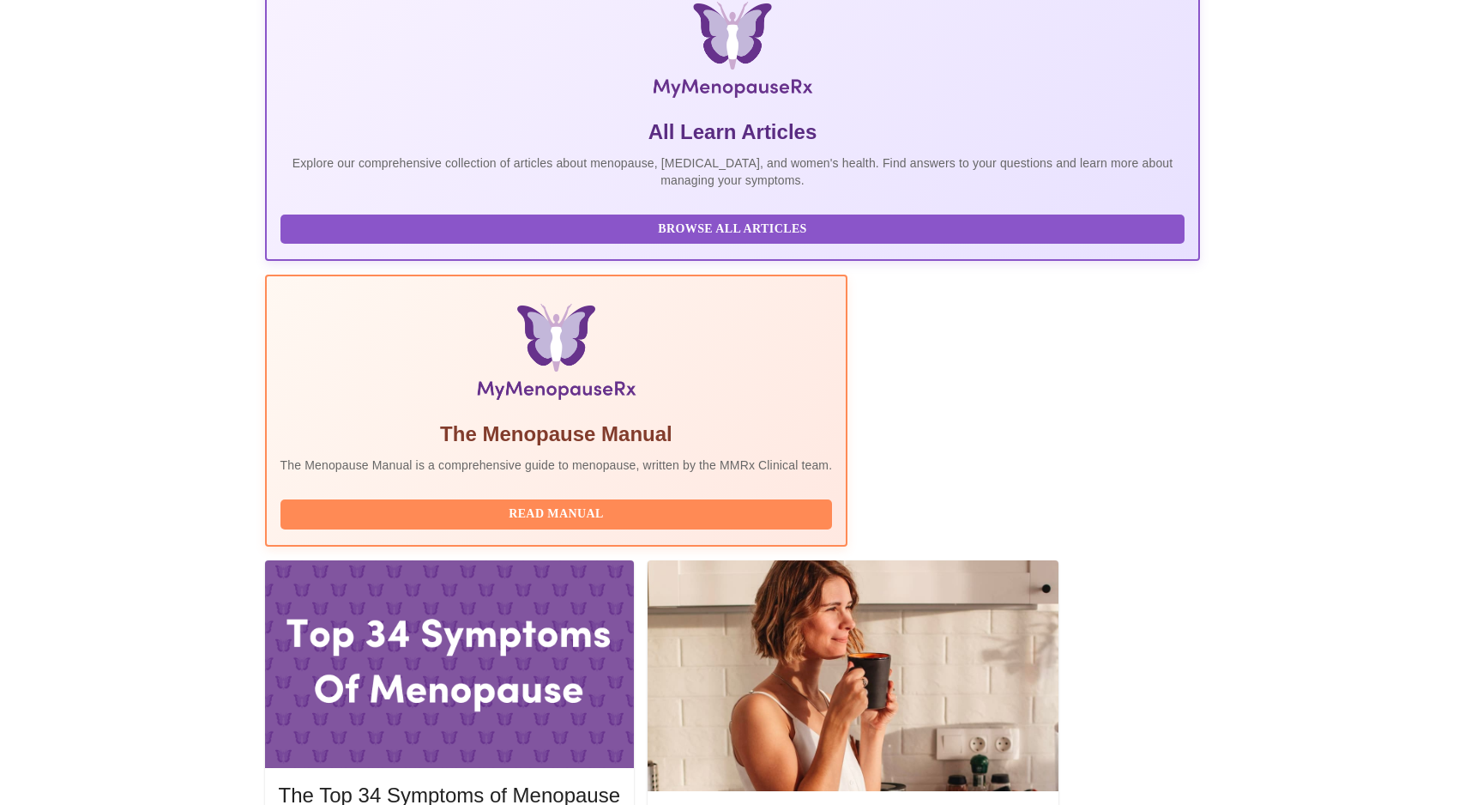 Image resolution: width=1465 pixels, height=805 pixels. What do you see at coordinates (557, 514) in the screenshot?
I see `span: Read Manual` at bounding box center [557, 514].